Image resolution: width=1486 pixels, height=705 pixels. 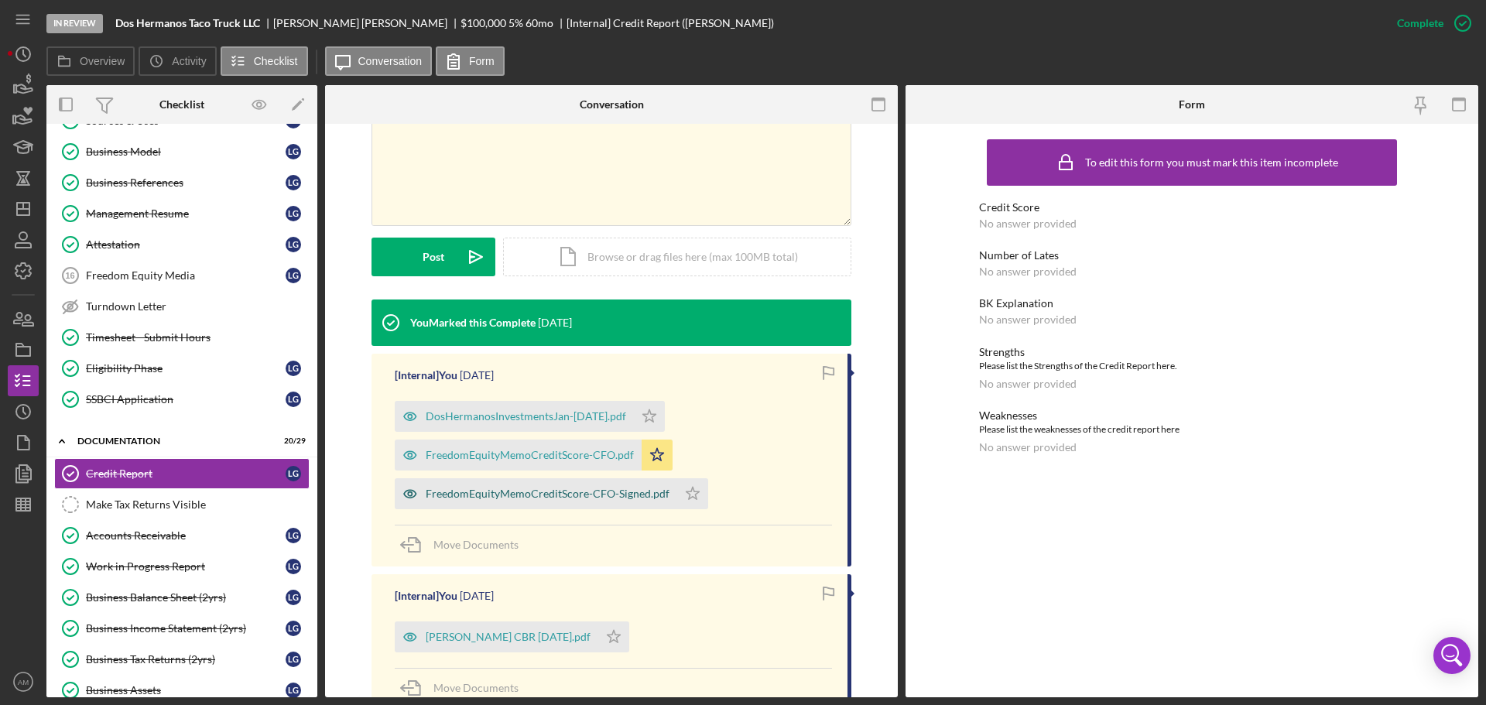 I want to click on button: FreedomEquityMemoCreditScore-CFO.pdf, so click(x=533, y=455).